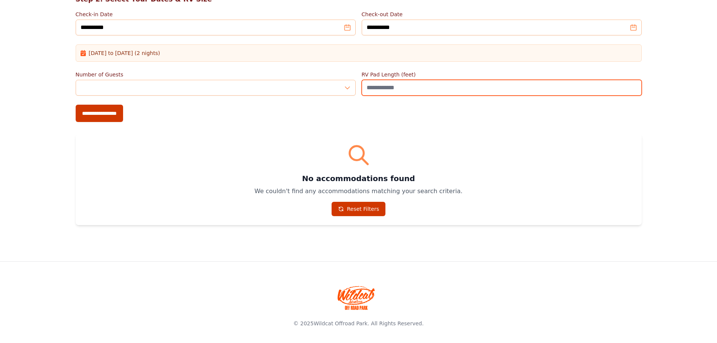  I want to click on a: Wildcat Offroad Park, so click(340, 323).